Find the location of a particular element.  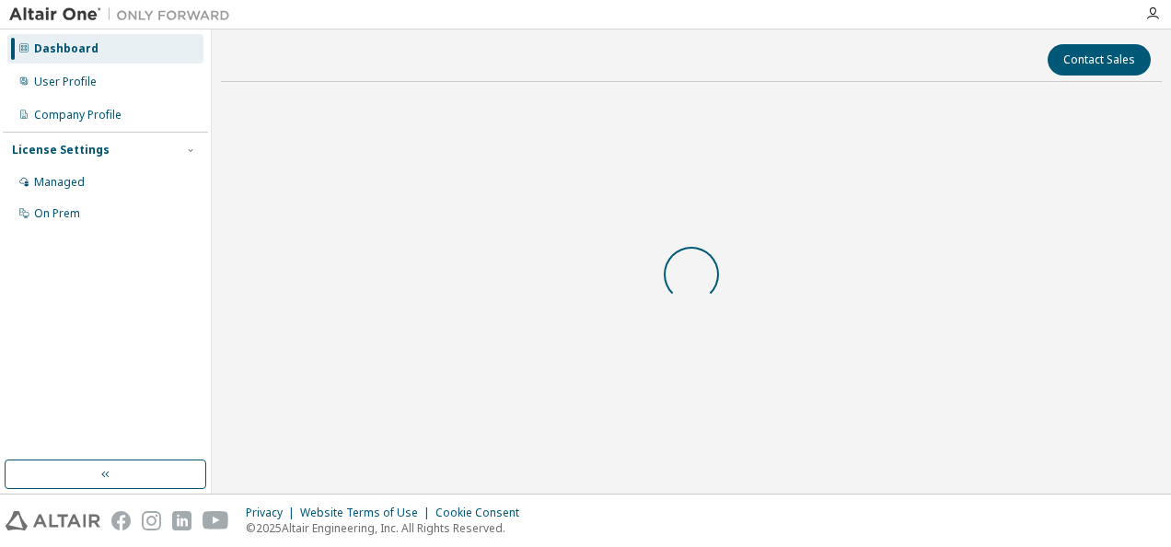

div: Privacy is located at coordinates (272, 513).